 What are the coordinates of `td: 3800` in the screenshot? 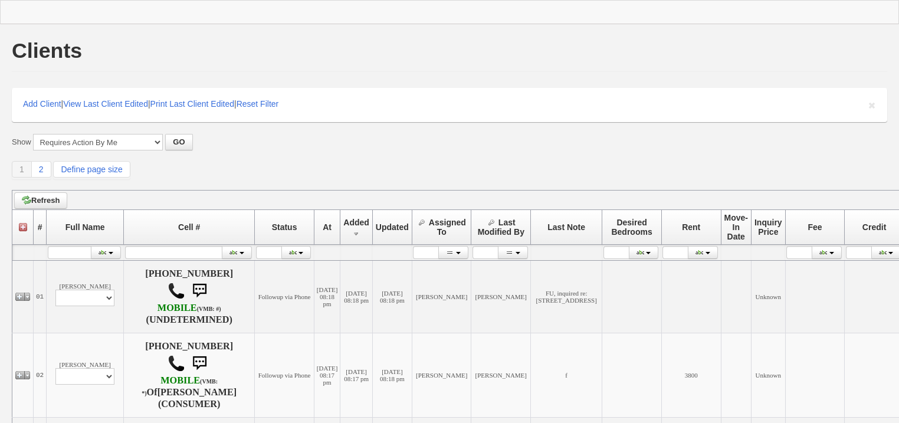 It's located at (691, 375).